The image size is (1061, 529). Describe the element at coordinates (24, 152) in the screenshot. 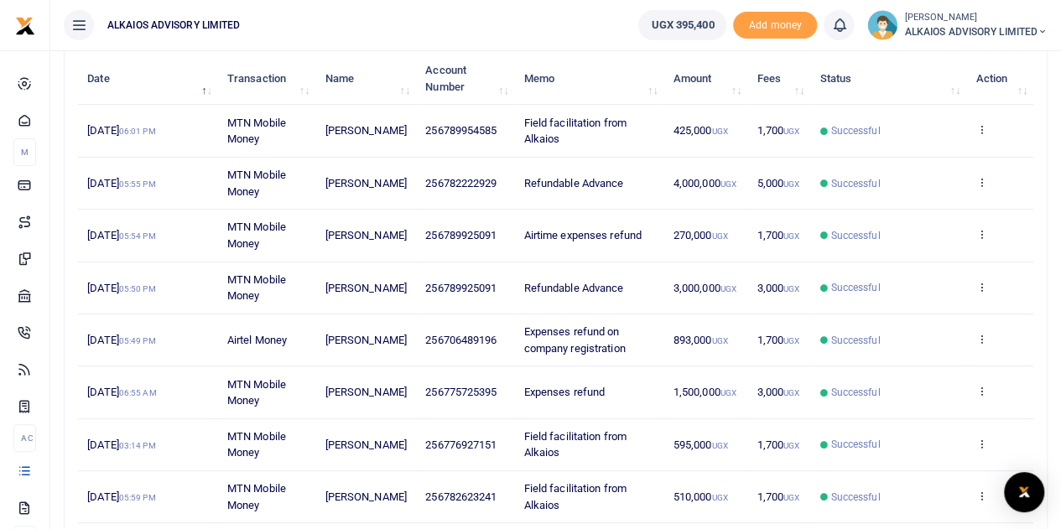

I see `li: M` at that location.